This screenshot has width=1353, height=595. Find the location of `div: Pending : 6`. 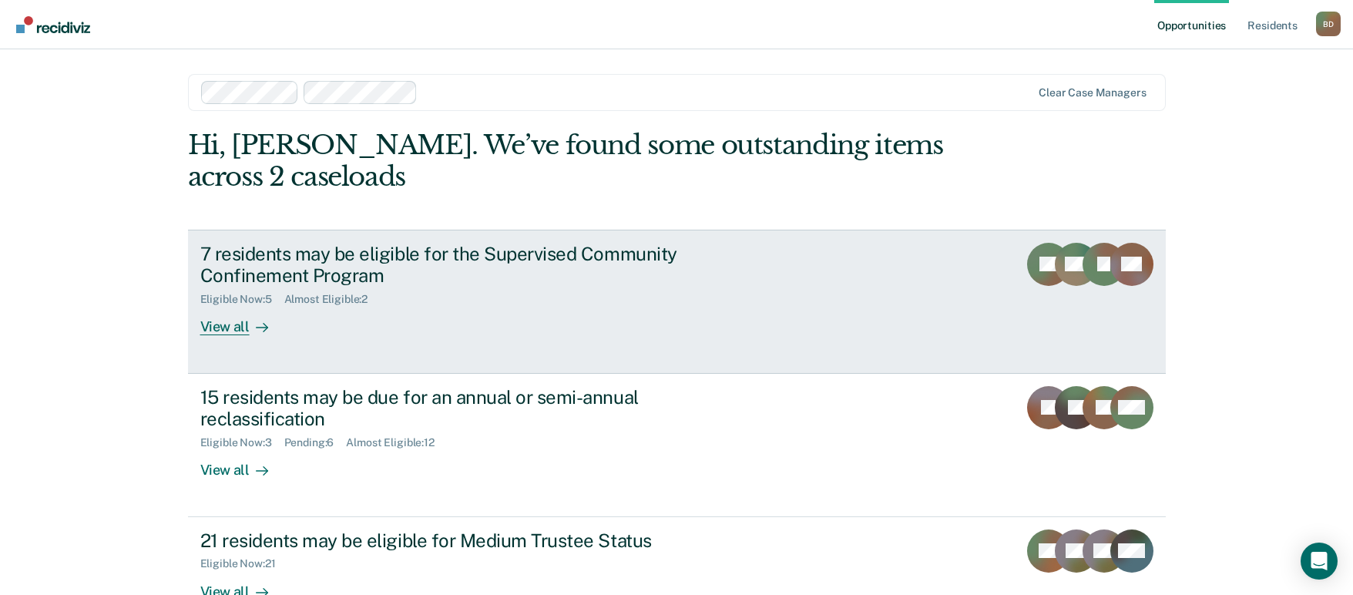

div: Pending : 6 is located at coordinates (315, 442).